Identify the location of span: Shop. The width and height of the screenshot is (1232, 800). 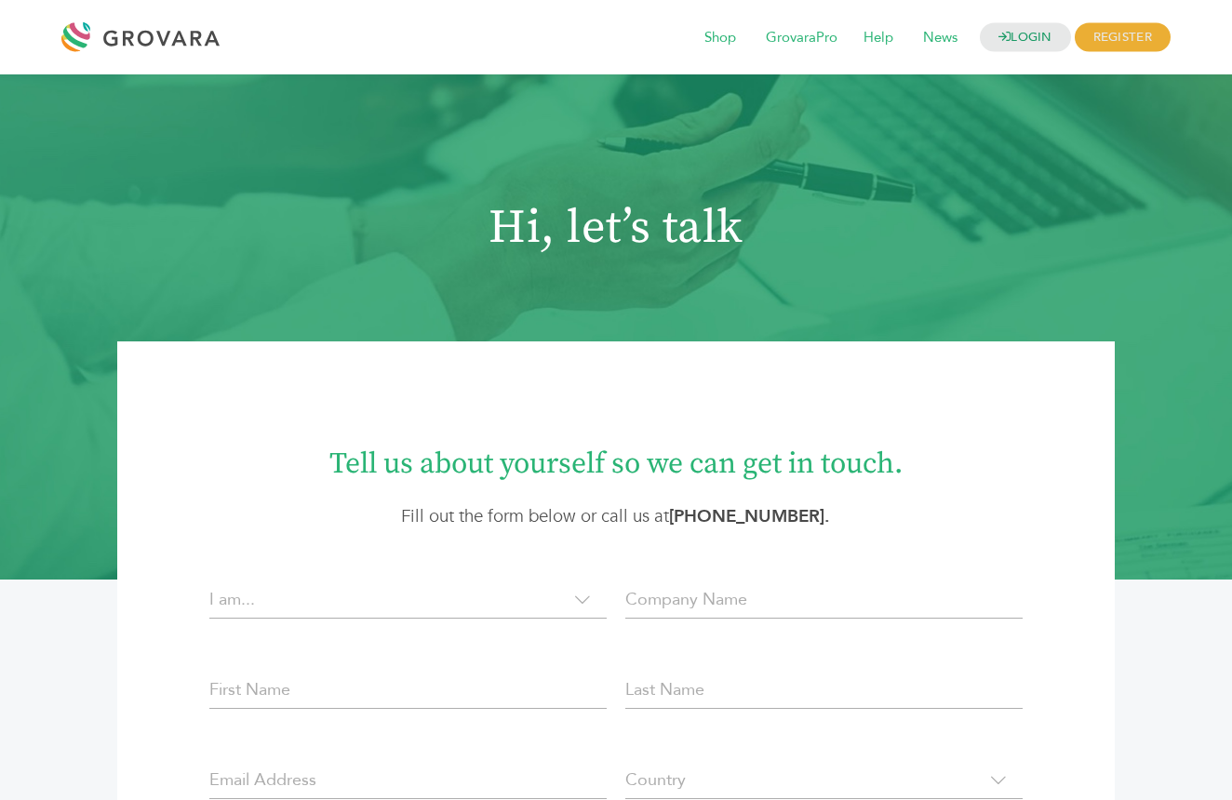
(720, 38).